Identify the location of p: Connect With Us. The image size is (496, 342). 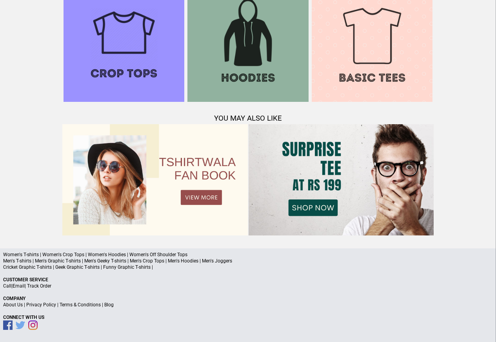
(248, 318).